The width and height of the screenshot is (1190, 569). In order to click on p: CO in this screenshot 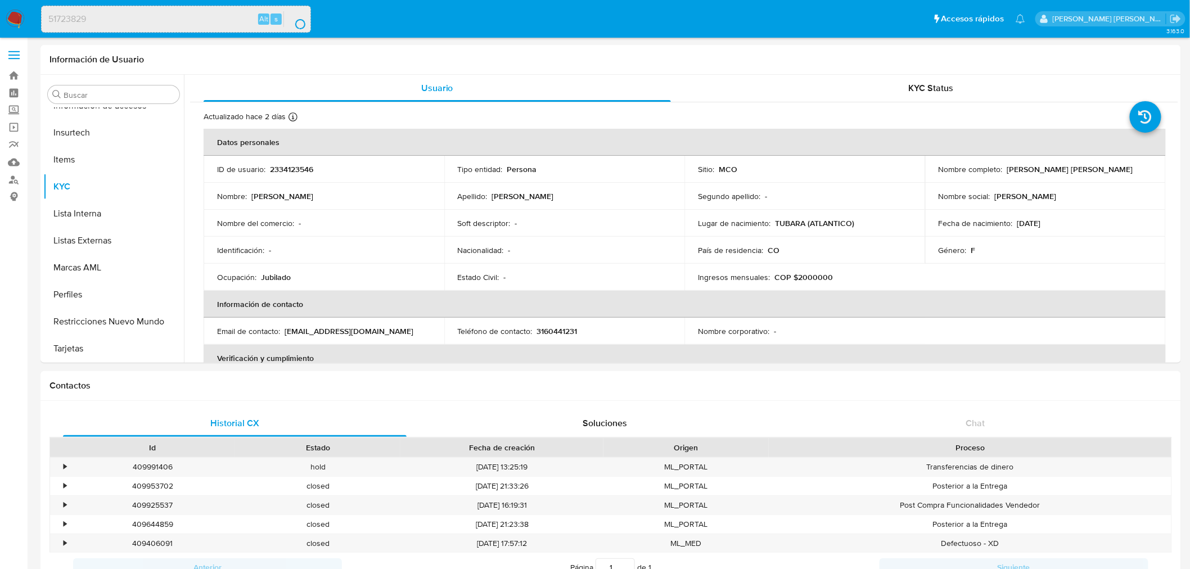, I will do `click(773, 250)`.